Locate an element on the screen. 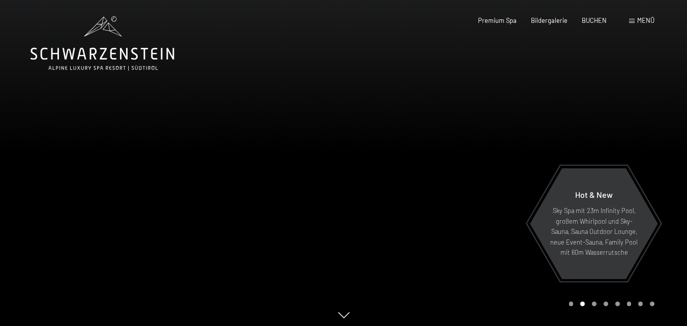  div: Carousel Page 2 (Current Slide) is located at coordinates (582, 303).